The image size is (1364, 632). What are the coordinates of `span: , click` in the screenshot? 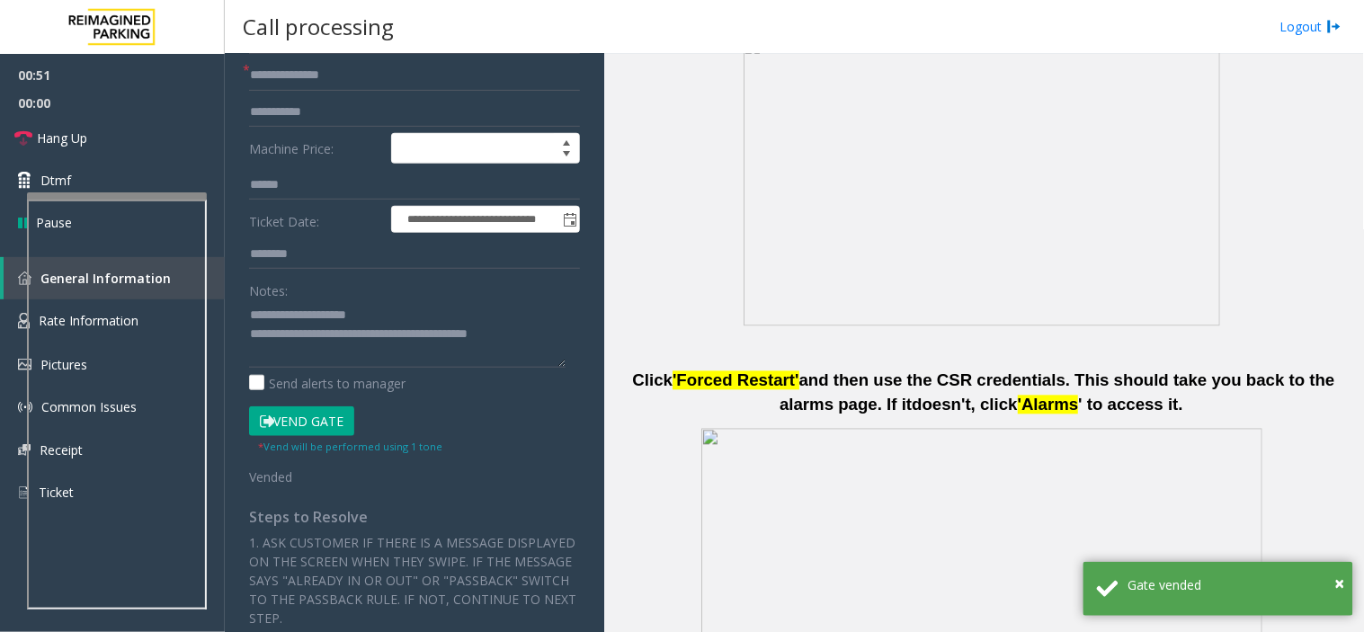 It's located at (995, 405).